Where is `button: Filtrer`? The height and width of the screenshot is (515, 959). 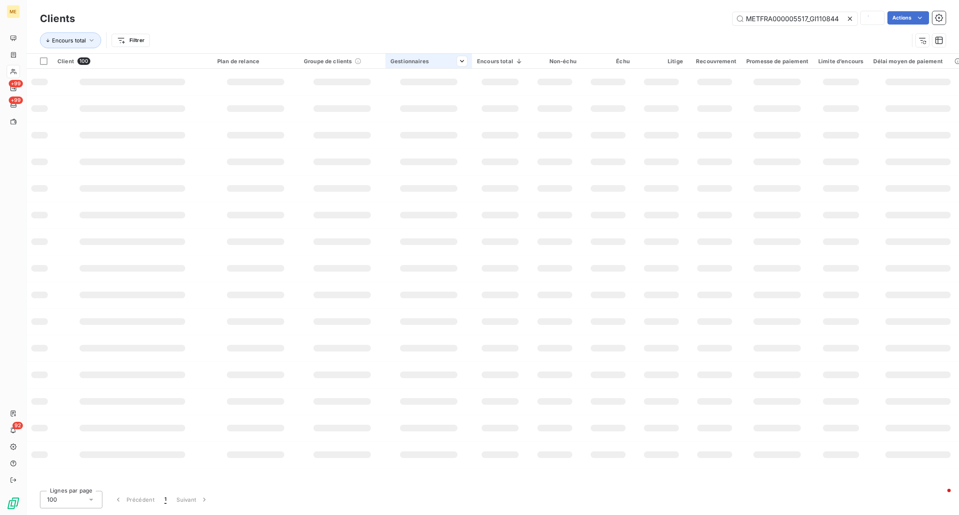 button: Filtrer is located at coordinates (131, 40).